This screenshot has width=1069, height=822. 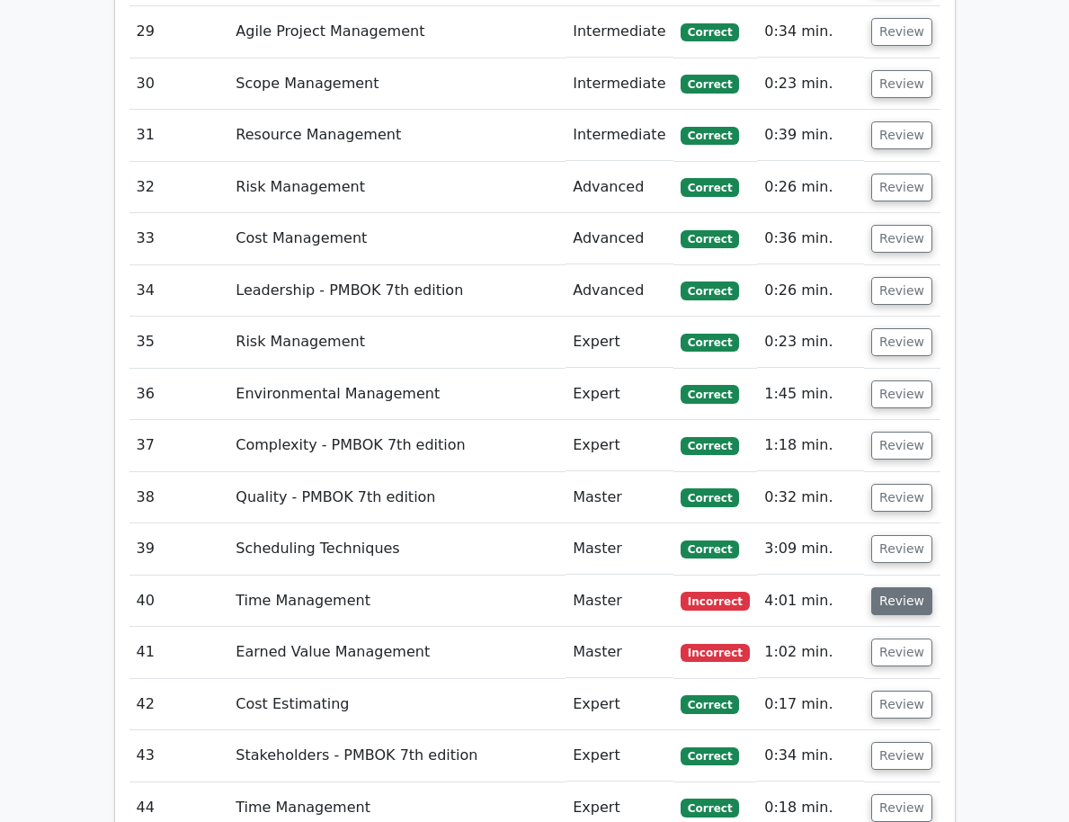 What do you see at coordinates (179, 497) in the screenshot?
I see `td: 38` at bounding box center [179, 497].